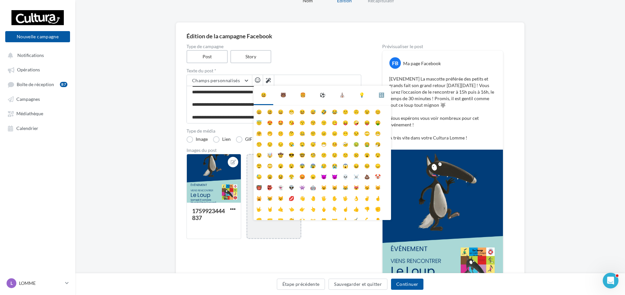  What do you see at coordinates (443, 46) in the screenshot?
I see `div: Prévisualiser le post` at bounding box center [443, 46].